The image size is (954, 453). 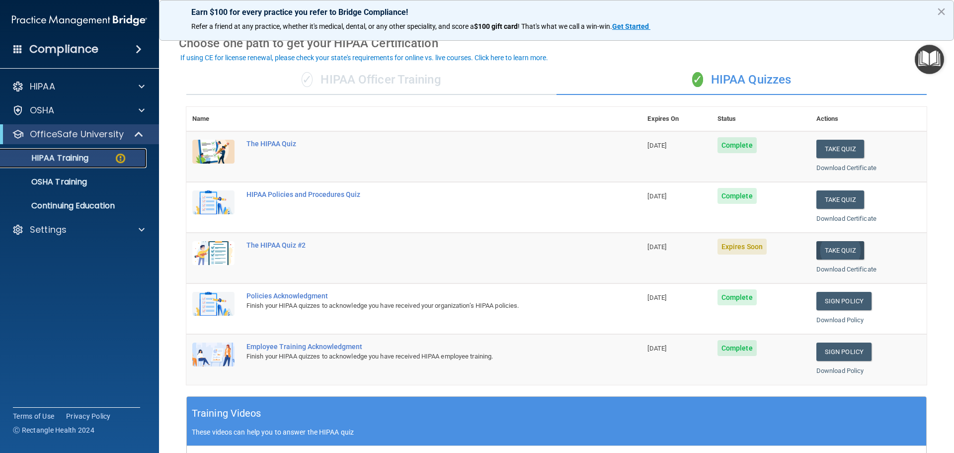 I want to click on p: HIPAA, so click(x=42, y=86).